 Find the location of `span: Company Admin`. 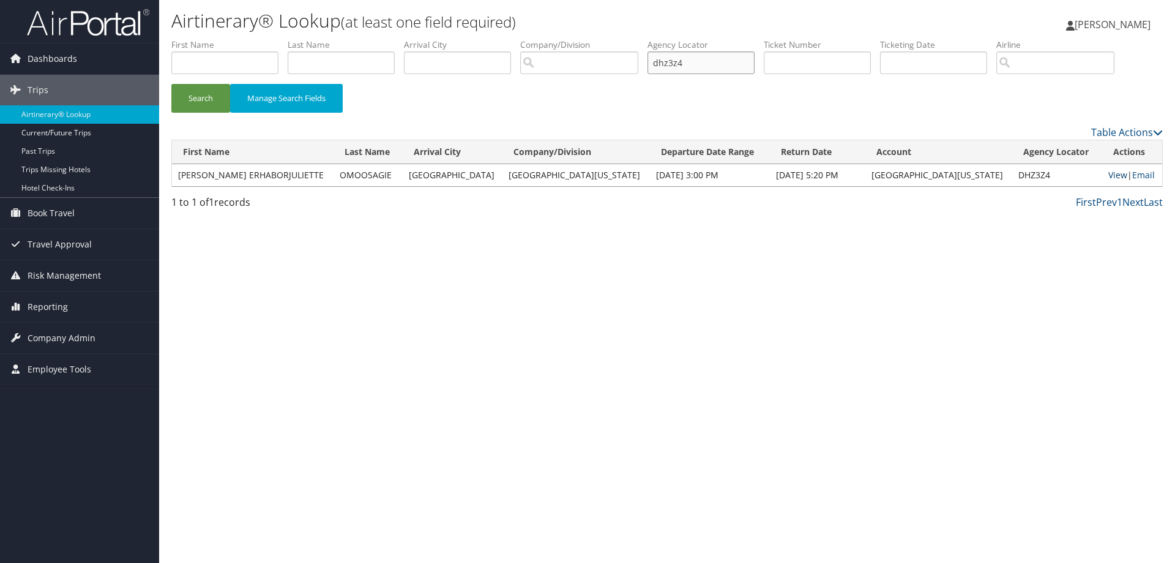

span: Company Admin is located at coordinates (61, 338).